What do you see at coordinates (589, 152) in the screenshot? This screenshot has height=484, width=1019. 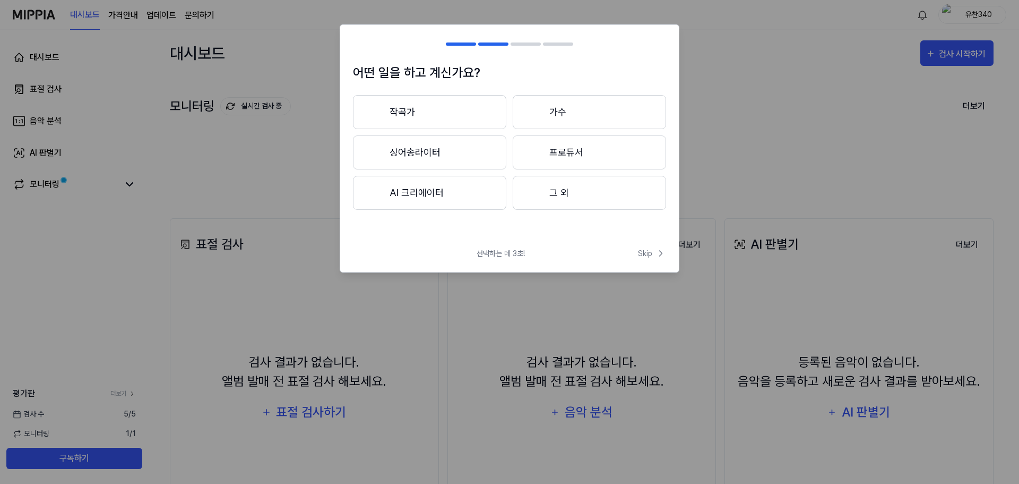 I see `button: 프로듀서` at bounding box center [589, 152].